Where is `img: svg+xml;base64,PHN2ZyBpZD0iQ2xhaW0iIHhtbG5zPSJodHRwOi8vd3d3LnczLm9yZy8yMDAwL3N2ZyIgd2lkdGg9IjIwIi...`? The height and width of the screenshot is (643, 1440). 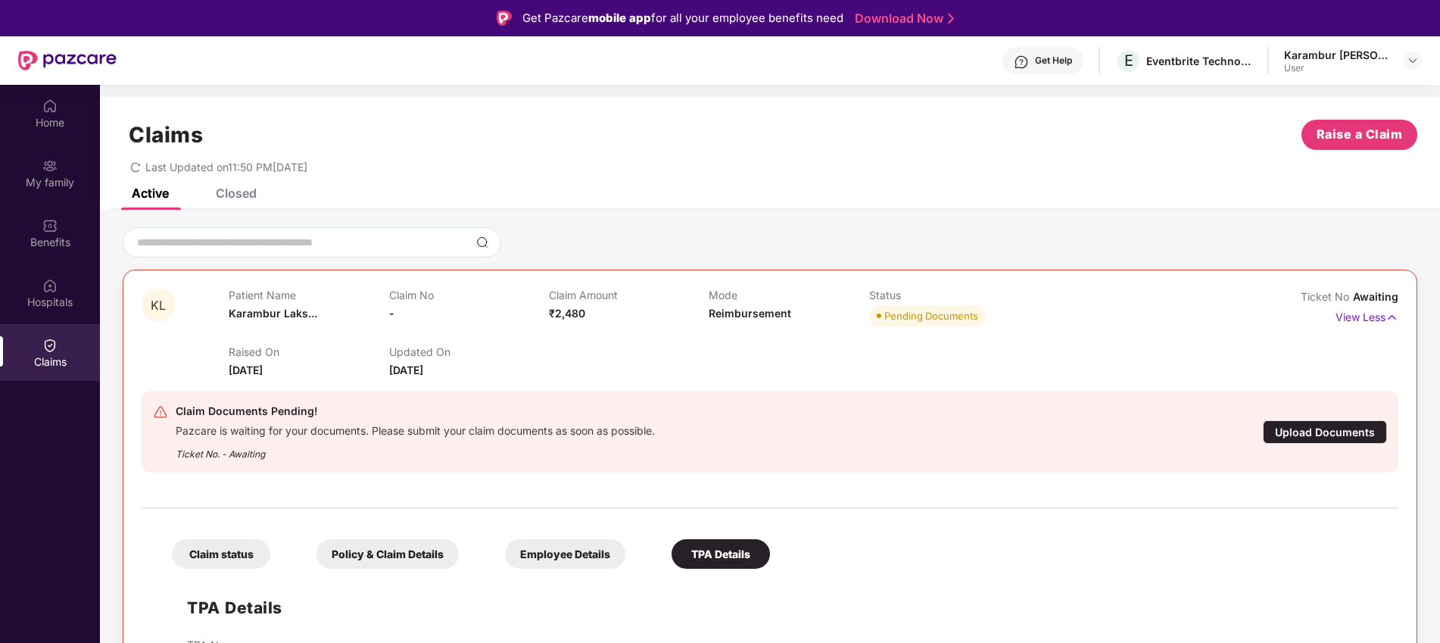 img: svg+xml;base64,PHN2ZyBpZD0iQ2xhaW0iIHhtbG5zPSJodHRwOi8vd3d3LnczLm9yZy8yMDAwL3N2ZyIgd2lkdGg9IjIwIi... is located at coordinates (50, 345).